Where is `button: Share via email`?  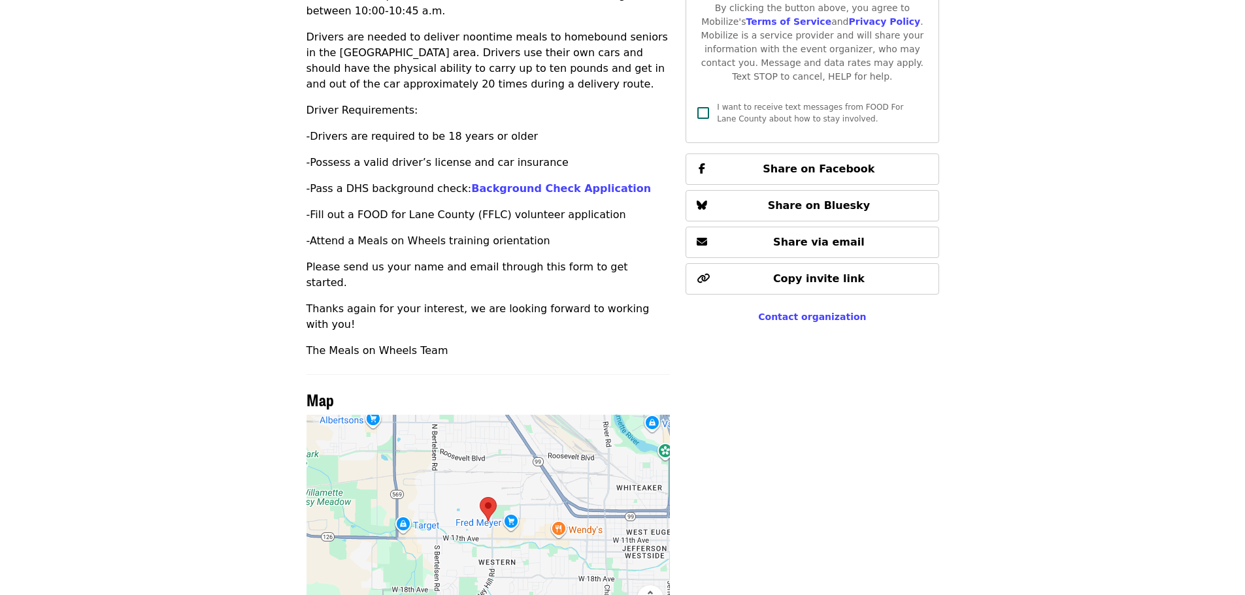
button: Share via email is located at coordinates (811, 242).